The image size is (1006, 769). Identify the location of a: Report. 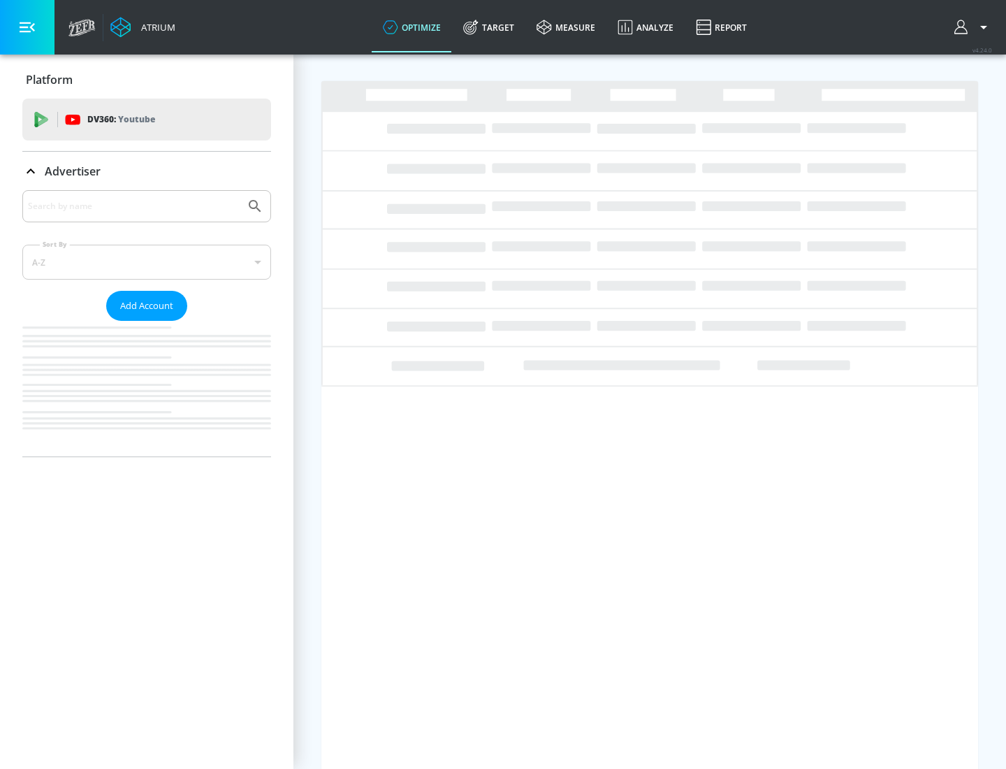
(721, 27).